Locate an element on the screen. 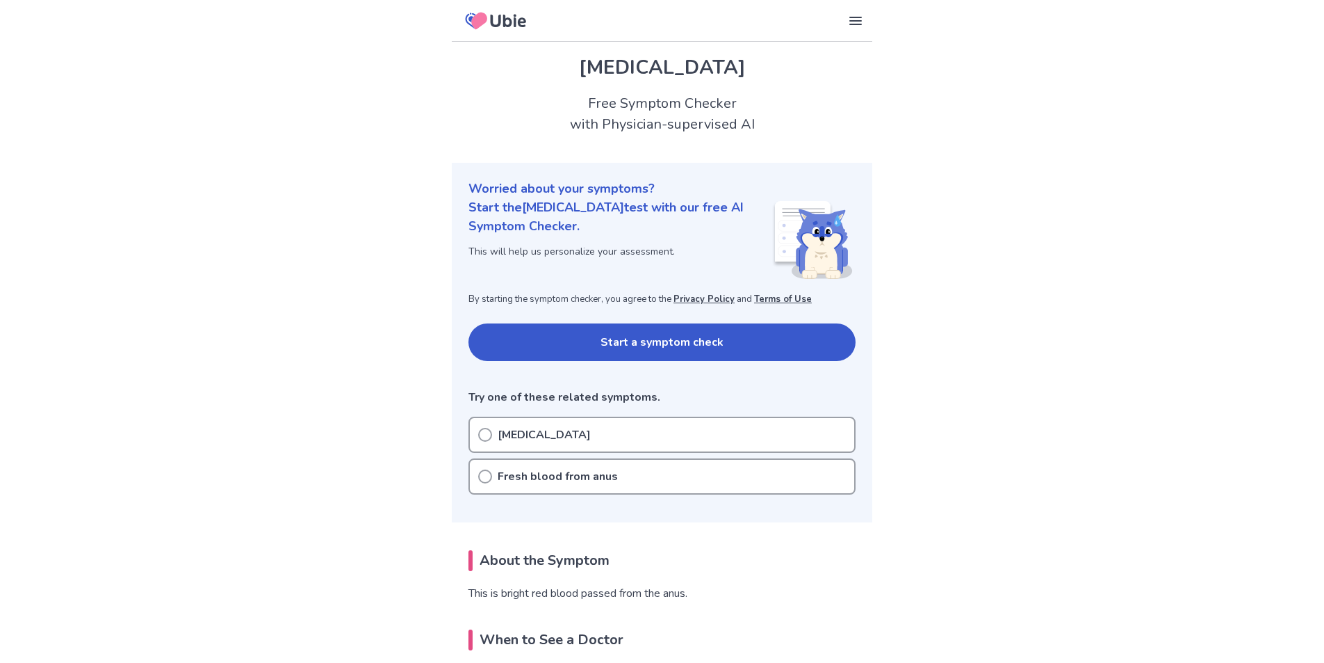 The width and height of the screenshot is (1324, 663). a: Privacy Policy is located at coordinates (704, 299).